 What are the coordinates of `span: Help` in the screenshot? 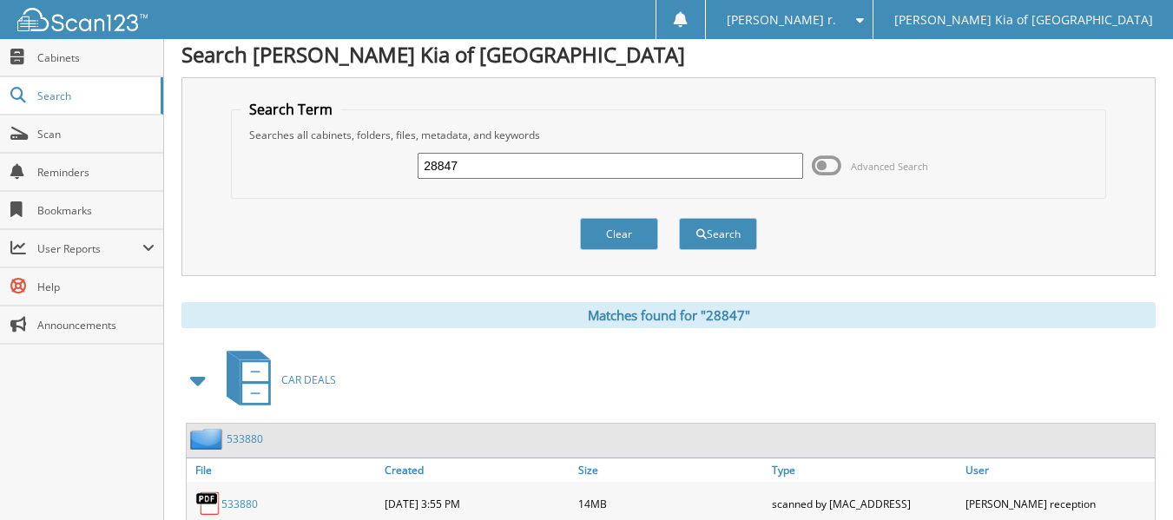 It's located at (95, 286).